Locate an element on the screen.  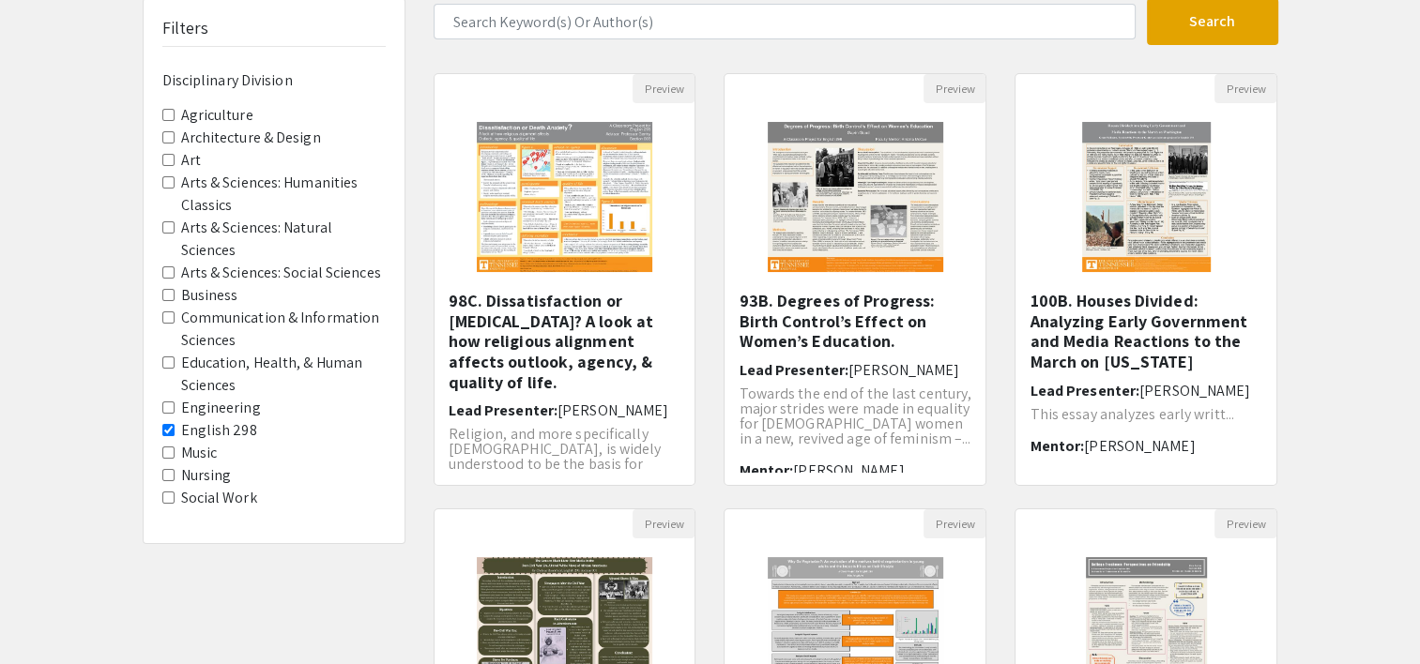
h5: 93B. Degrees of Progress: Birth Control’s Effect on Women’s Education. is located at coordinates (855, 321).